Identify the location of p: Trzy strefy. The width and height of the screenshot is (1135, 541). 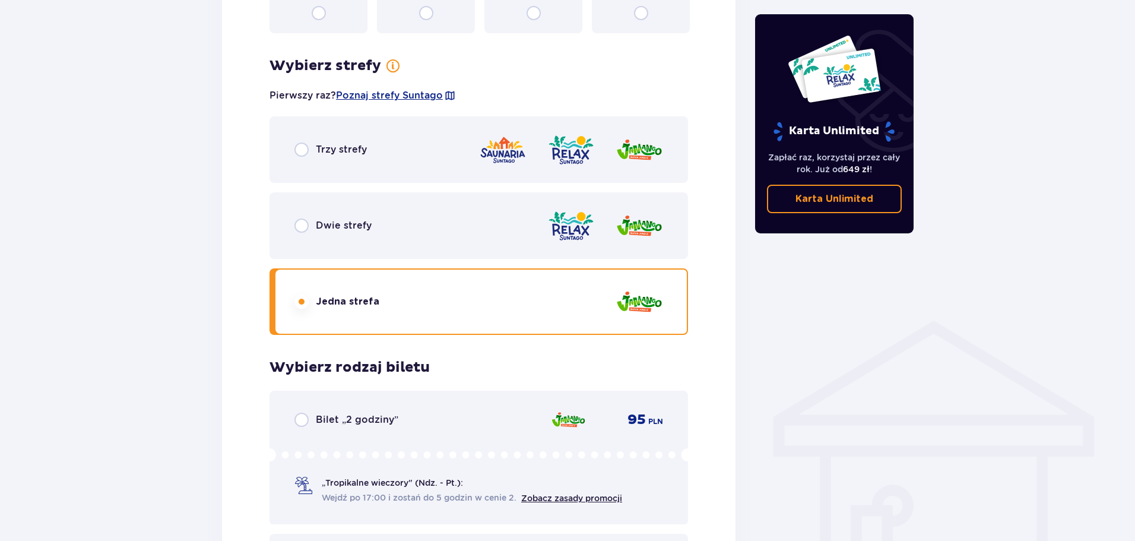
(341, 150).